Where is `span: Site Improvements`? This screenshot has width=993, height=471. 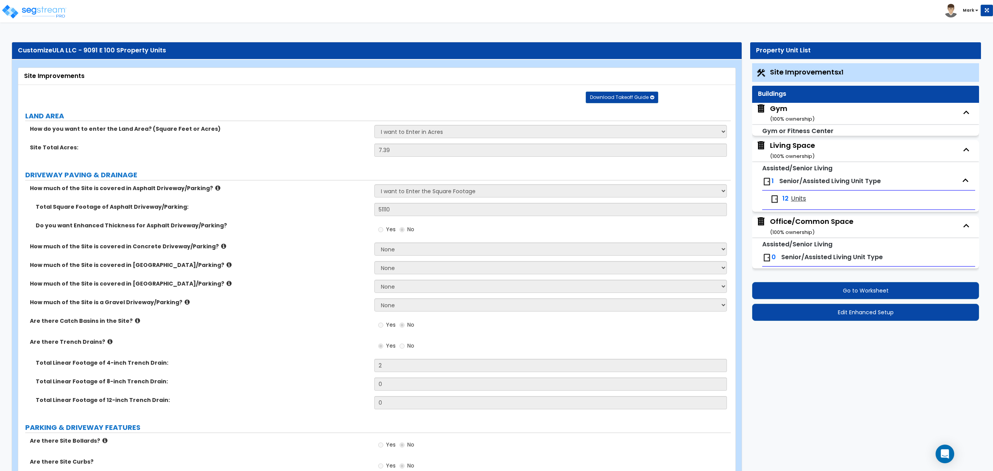
span: Site Improvements is located at coordinates (807, 72).